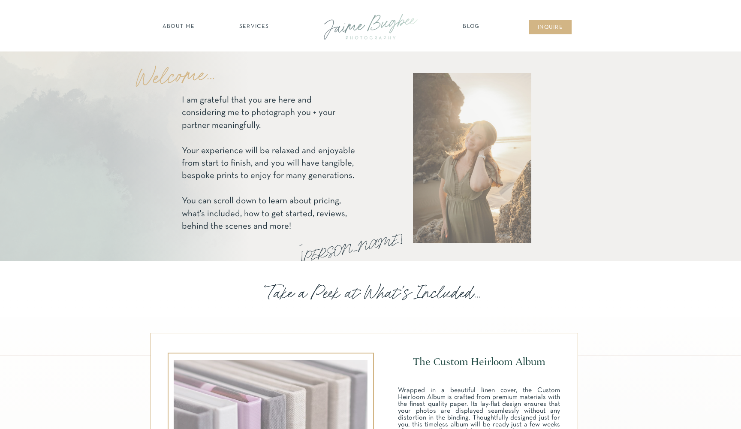 The image size is (741, 429). I want to click on nav: Blog, so click(471, 27).